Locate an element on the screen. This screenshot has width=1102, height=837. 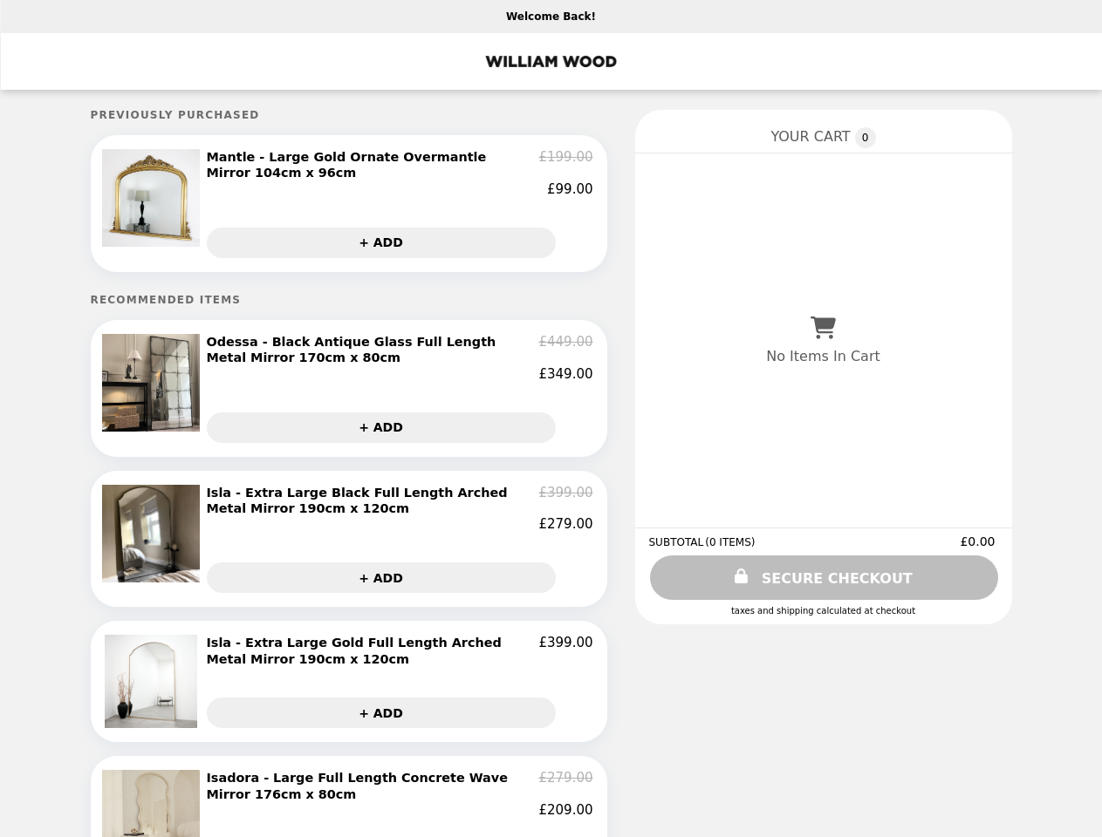
img: Isla - Extra Large Black Full Length Arched Metal Mirror 190cm x 120cm is located at coordinates (153, 534).